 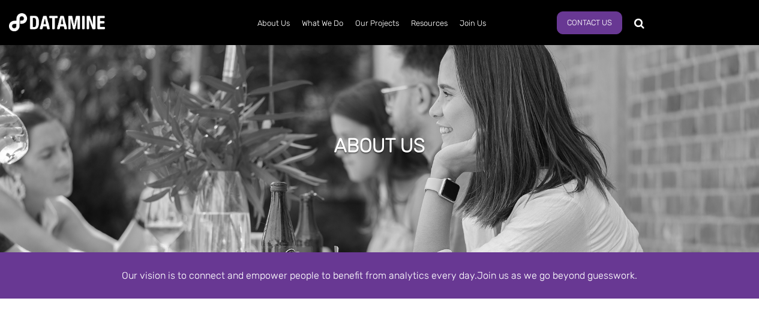 I want to click on span: Join us as we go beyond guesswork., so click(x=557, y=275).